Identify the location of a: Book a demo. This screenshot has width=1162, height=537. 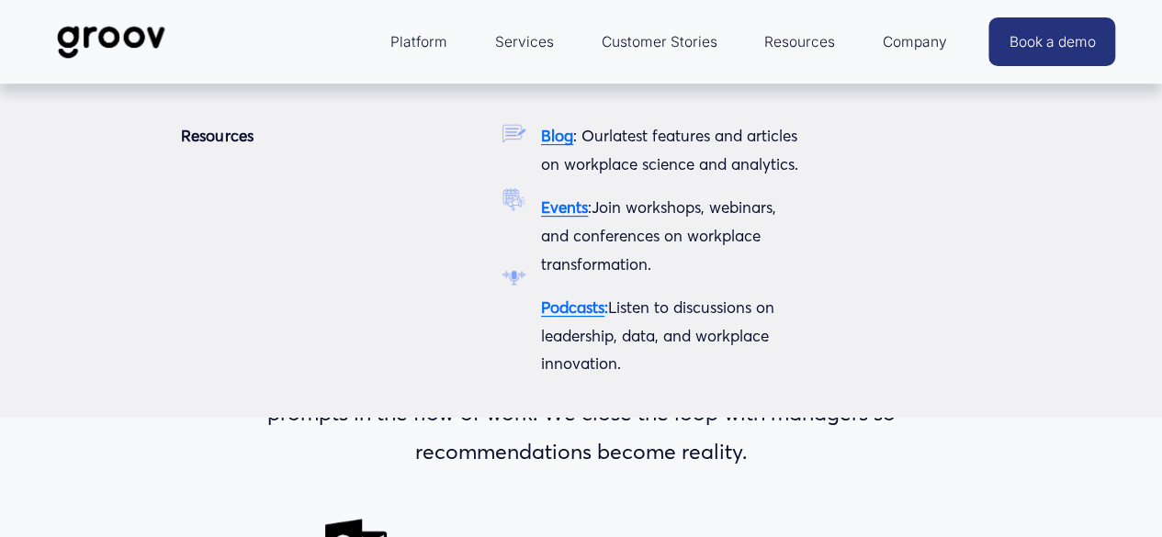
(1052, 41).